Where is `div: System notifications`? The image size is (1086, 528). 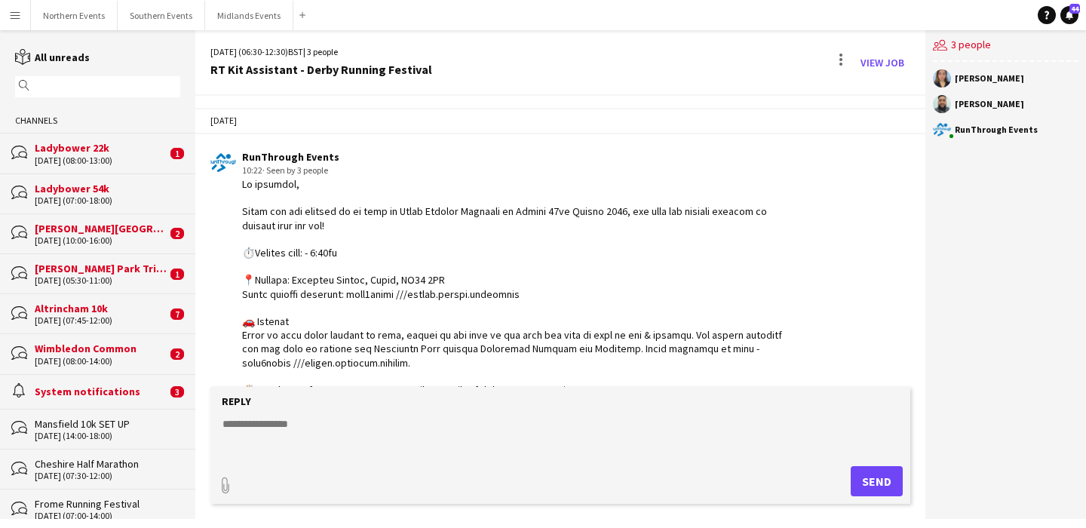 div: System notifications is located at coordinates (100, 392).